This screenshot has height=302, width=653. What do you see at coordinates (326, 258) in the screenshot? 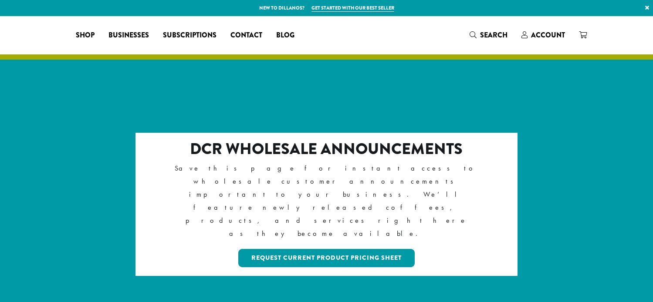
I see `a: Request Current Product Pricing Sheet` at bounding box center [326, 258].